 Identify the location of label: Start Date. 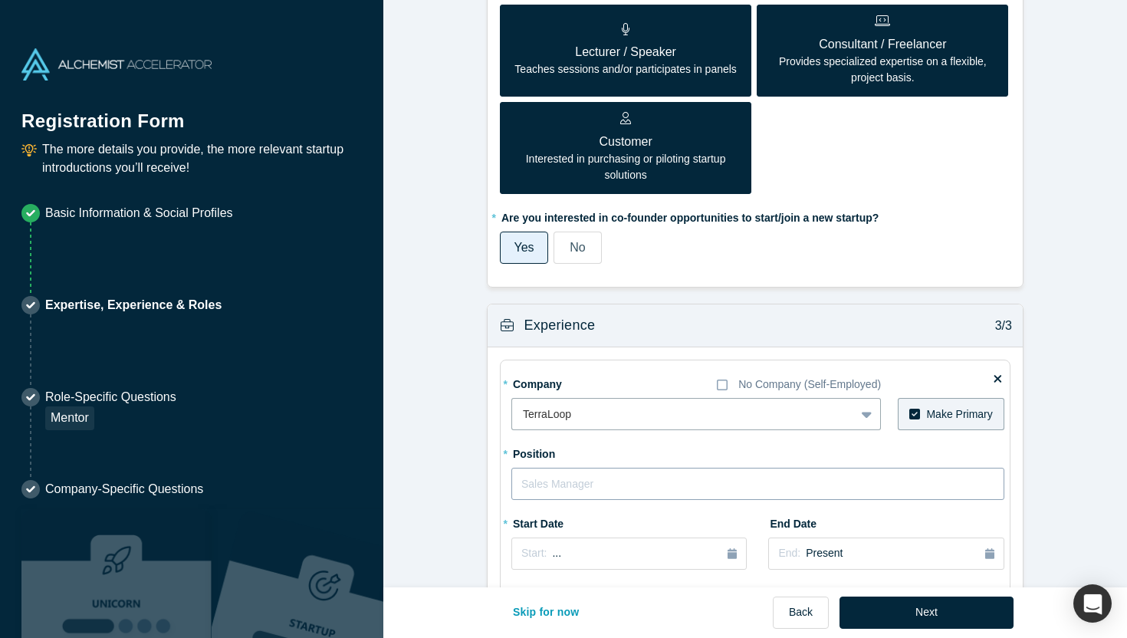
(554, 521).